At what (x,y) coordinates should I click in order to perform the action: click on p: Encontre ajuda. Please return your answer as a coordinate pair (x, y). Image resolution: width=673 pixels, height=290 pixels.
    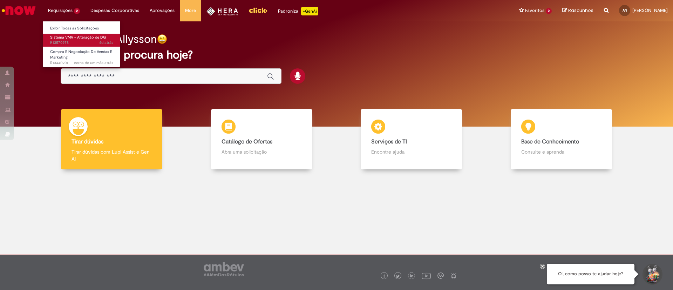
    Looking at the image, I should click on (411, 152).